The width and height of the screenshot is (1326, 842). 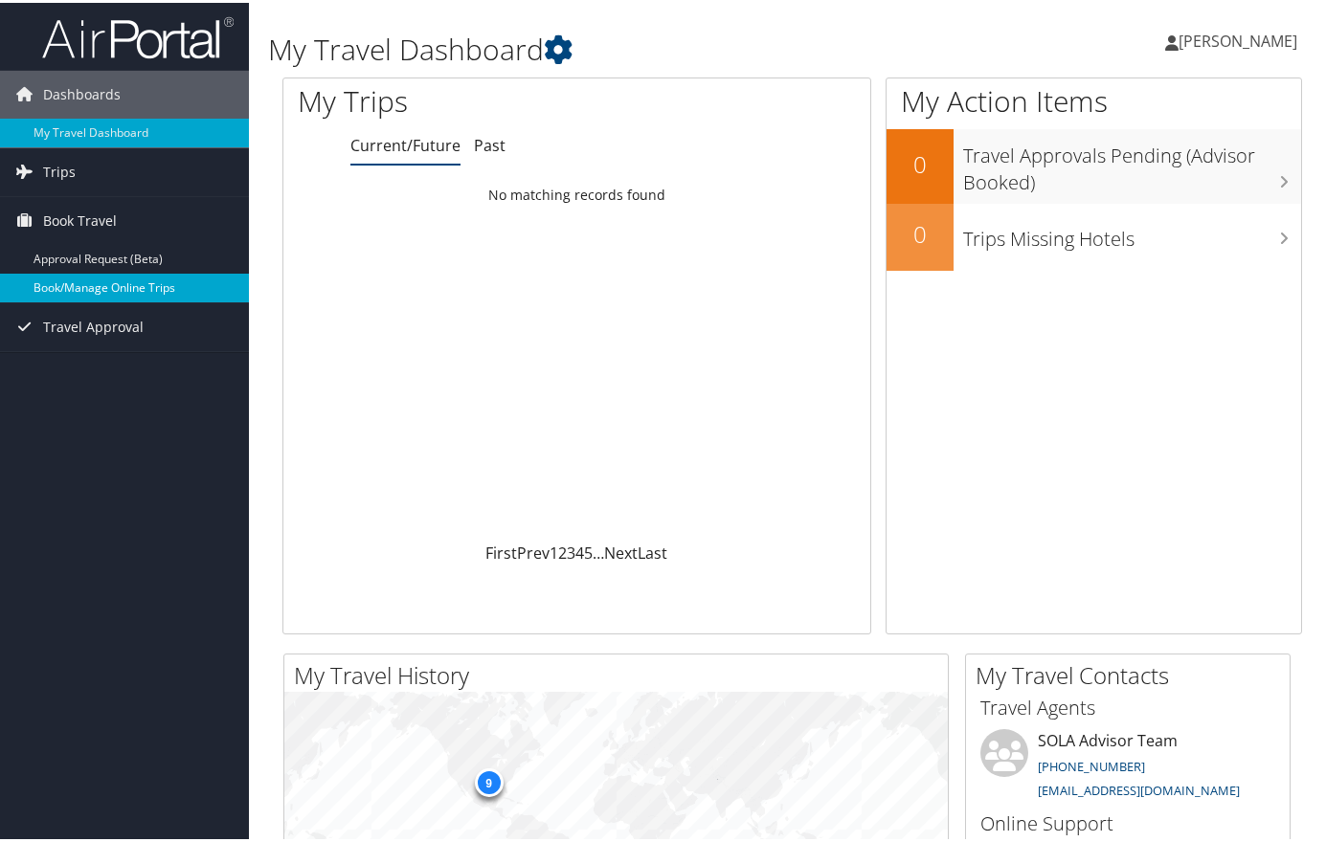 I want to click on li: SOLA Advisor Team, so click(x=1128, y=766).